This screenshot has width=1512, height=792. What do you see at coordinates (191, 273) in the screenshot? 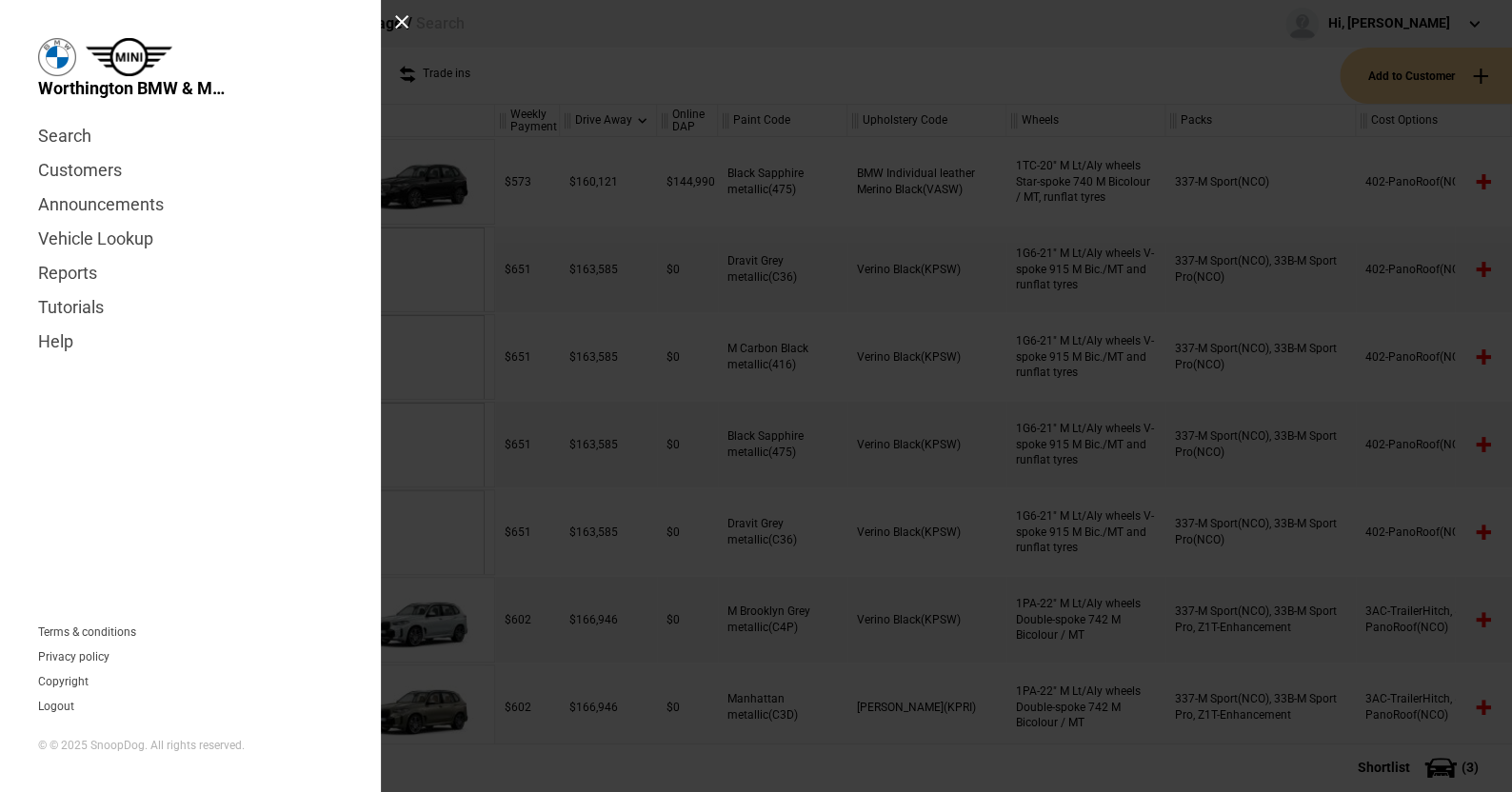
I see `a: Reports` at bounding box center [191, 273].